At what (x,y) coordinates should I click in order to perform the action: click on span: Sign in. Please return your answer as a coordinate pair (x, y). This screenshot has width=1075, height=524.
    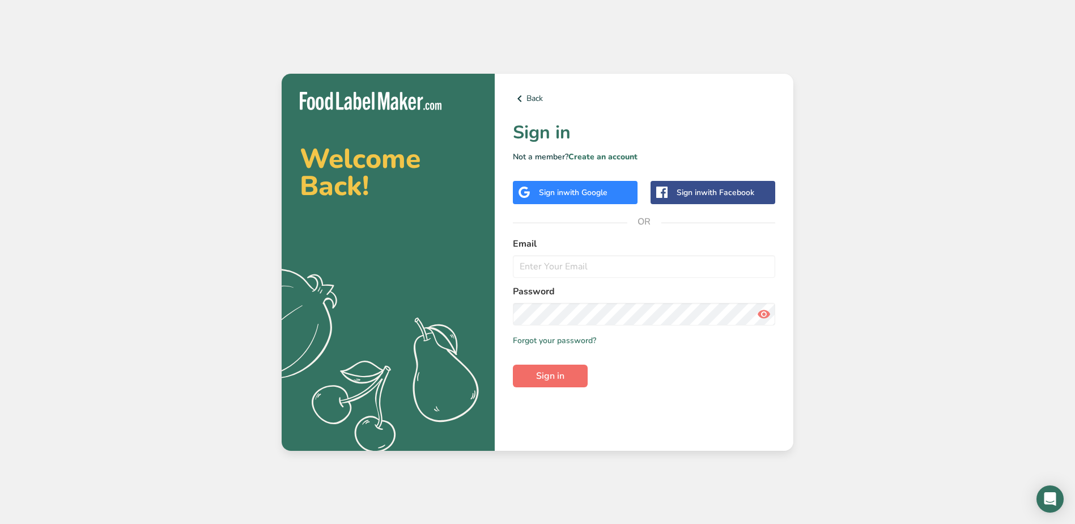
    Looking at the image, I should click on (550, 376).